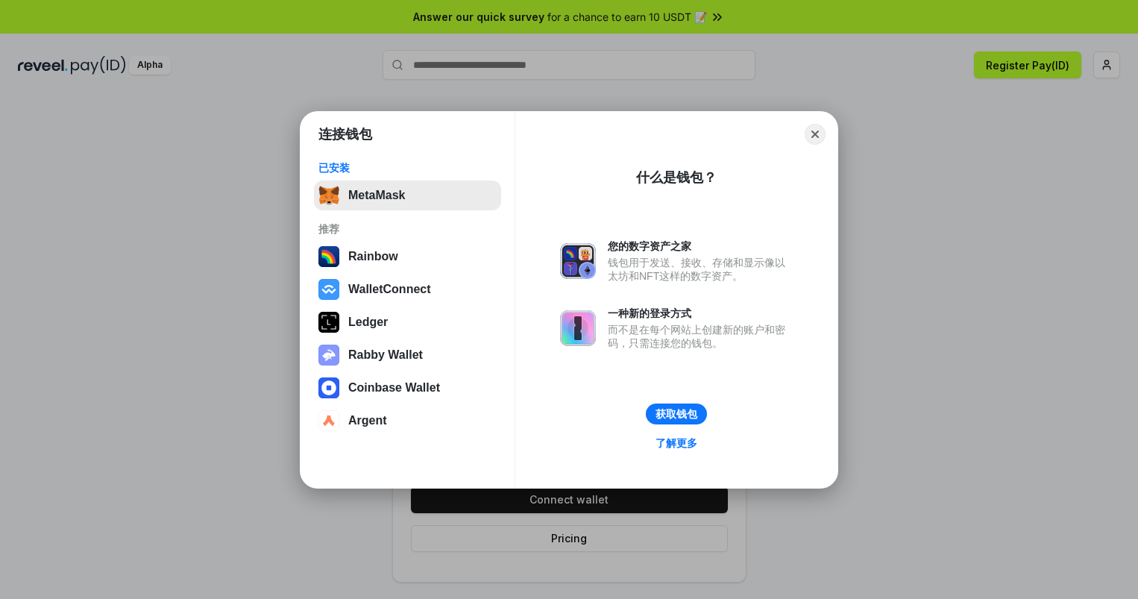 This screenshot has width=1138, height=599. Describe the element at coordinates (329, 257) in the screenshot. I see `img: svg+xml,%3Csvg%20width%3D%22120%22%20height%3D%22120%22%20viewBox%3D%220%200%20120%20120%22%20fil...` at that location.